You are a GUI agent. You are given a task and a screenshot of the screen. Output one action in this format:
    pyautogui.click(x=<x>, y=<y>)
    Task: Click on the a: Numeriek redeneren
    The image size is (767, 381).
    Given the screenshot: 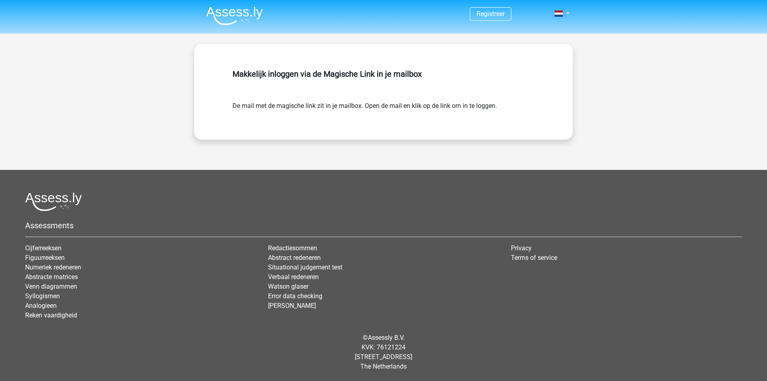 What is the action you would take?
    pyautogui.click(x=53, y=267)
    